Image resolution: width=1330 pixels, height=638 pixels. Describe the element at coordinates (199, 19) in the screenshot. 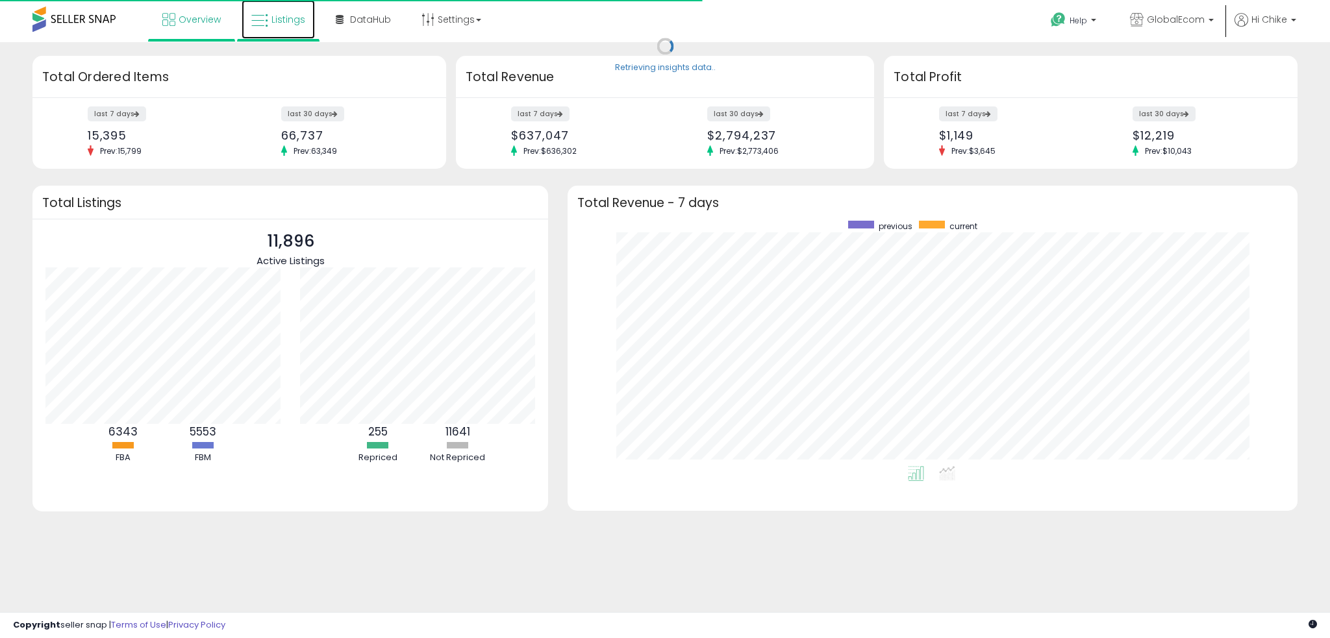

I see `span: Overview` at that location.